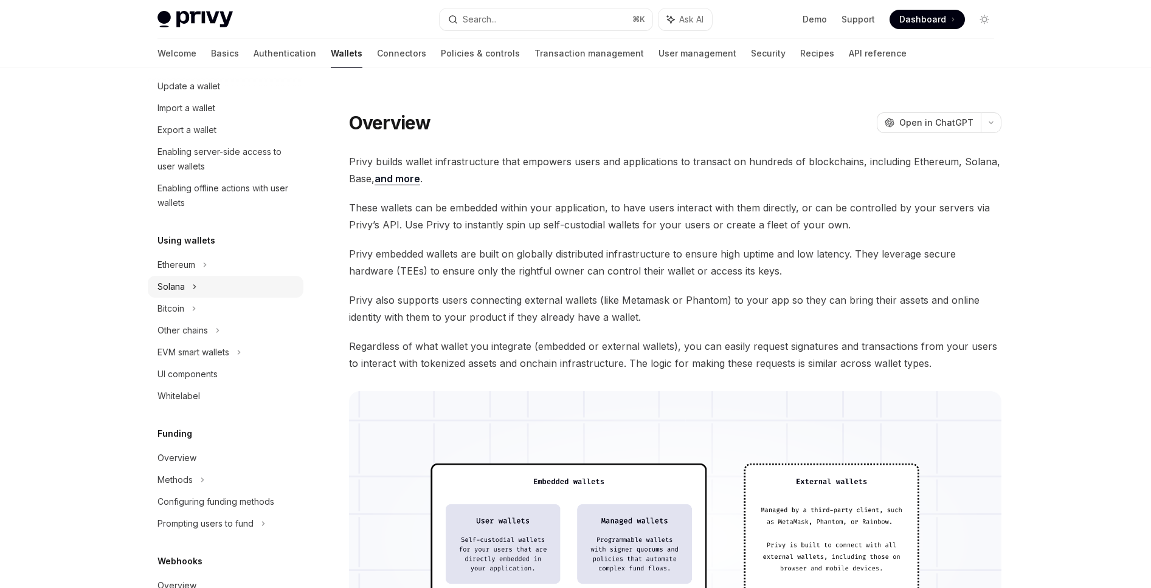  Describe the element at coordinates (877, 53) in the screenshot. I see `a: API reference` at that location.